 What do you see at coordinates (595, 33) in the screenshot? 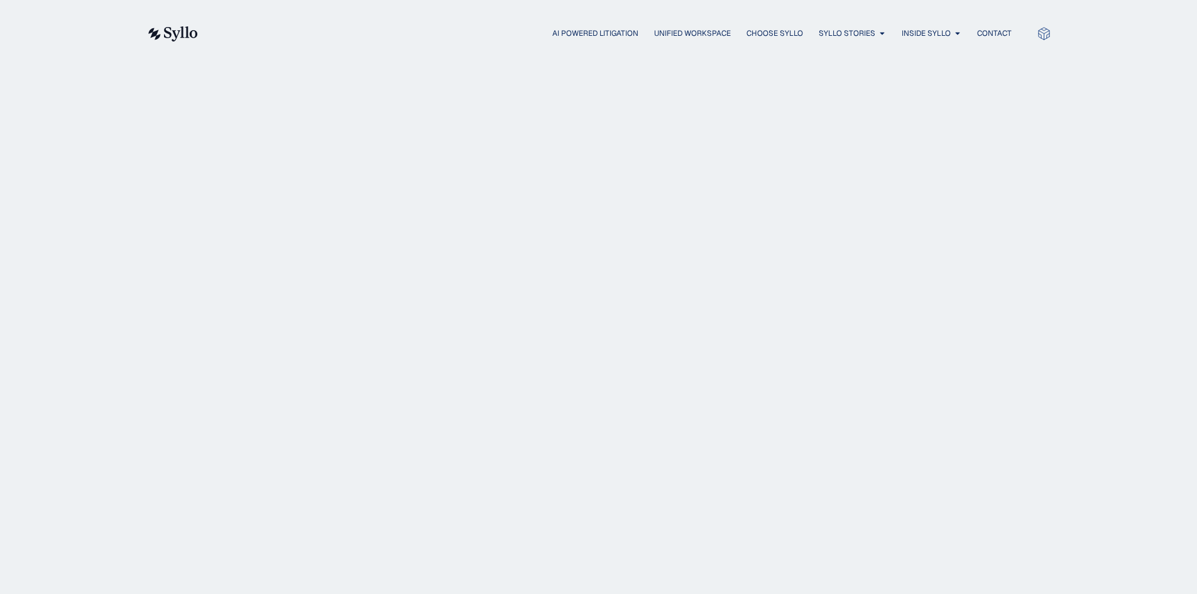
I see `a: AI Powered Litigation` at bounding box center [595, 33].